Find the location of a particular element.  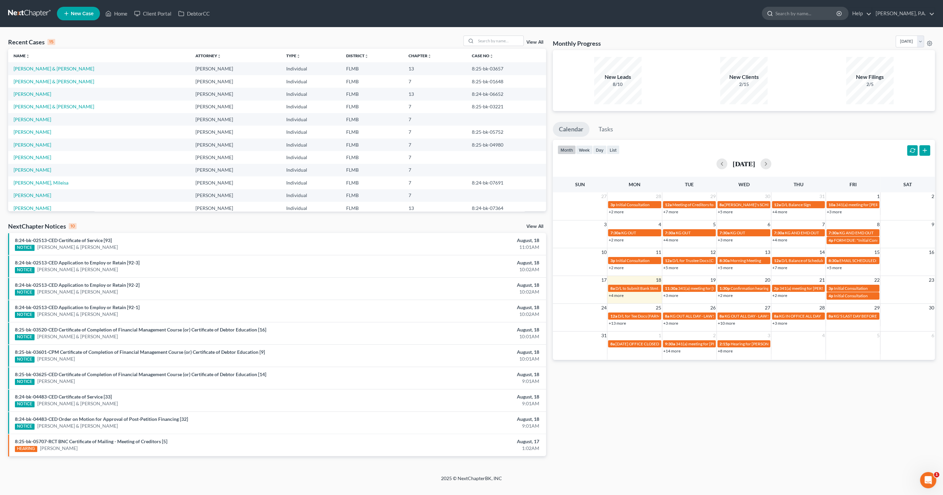

span: D/L for Trustee Docs (Clay) is located at coordinates (696, 260).